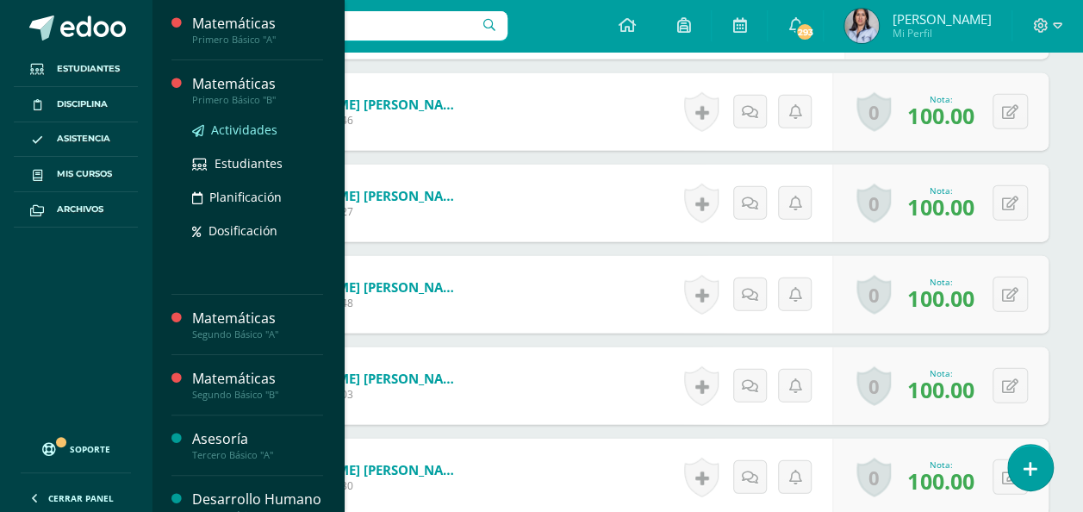 Image resolution: width=1083 pixels, height=512 pixels. What do you see at coordinates (361, 303) in the screenshot?
I see `span: Estudiante 2019148` at bounding box center [361, 303].